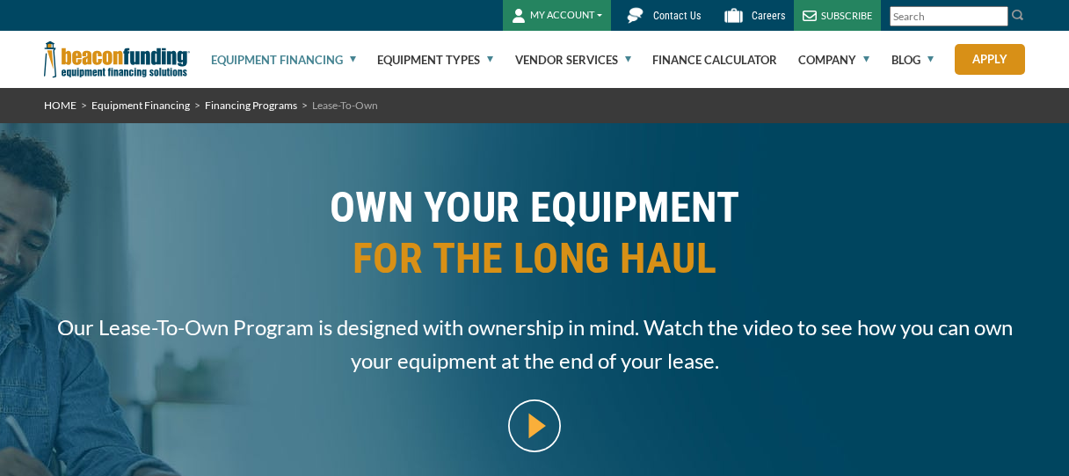  What do you see at coordinates (251, 105) in the screenshot?
I see `a: Financing Programs` at bounding box center [251, 105].